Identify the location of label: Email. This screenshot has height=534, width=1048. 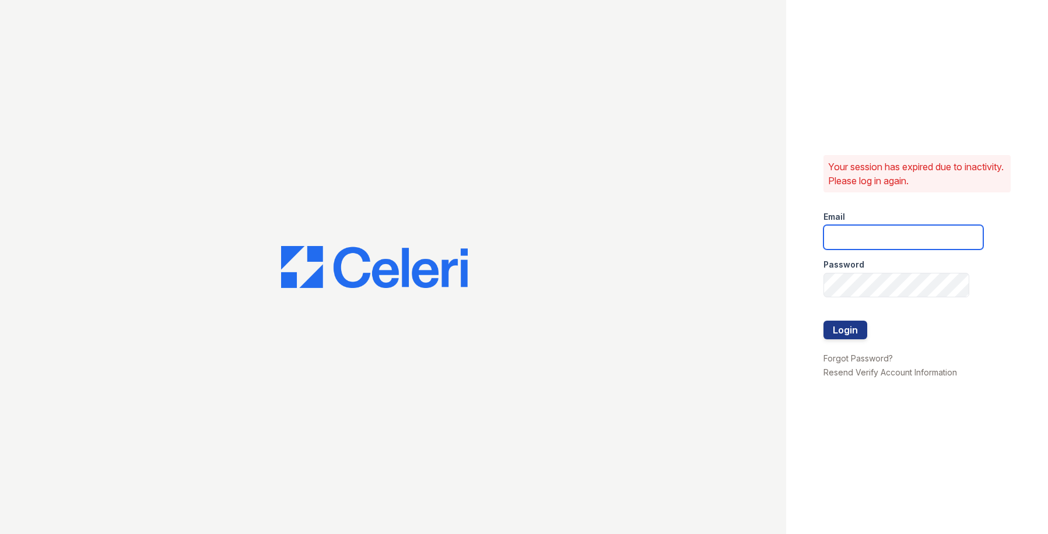
(834, 217).